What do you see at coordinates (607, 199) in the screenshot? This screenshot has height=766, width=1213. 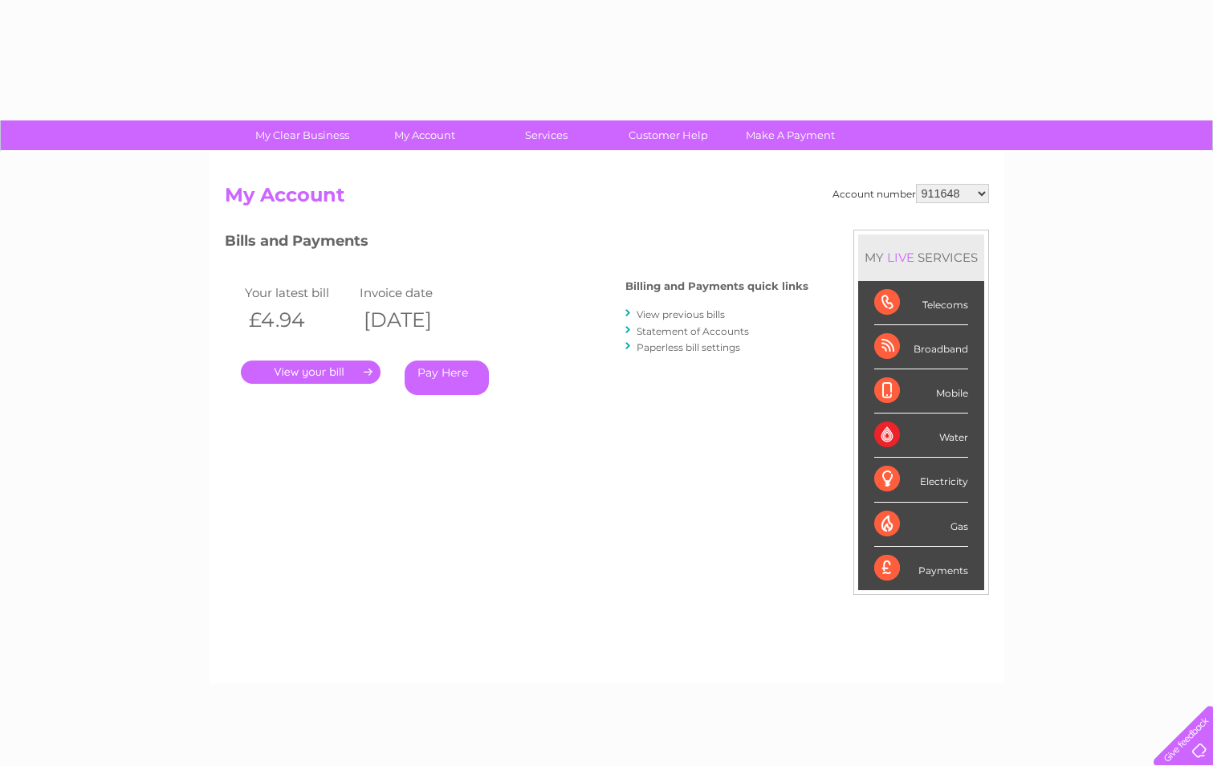 I see `h2: My Account` at bounding box center [607, 199].